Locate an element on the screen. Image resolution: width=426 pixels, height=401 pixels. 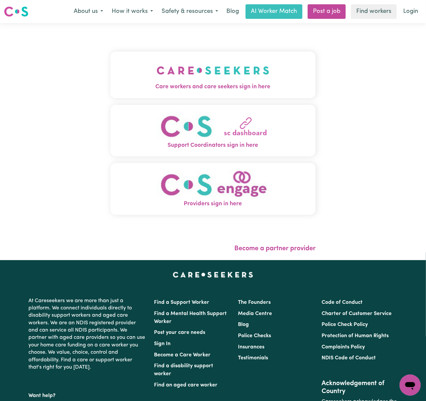
p: Want help? is located at coordinates (88, 395).